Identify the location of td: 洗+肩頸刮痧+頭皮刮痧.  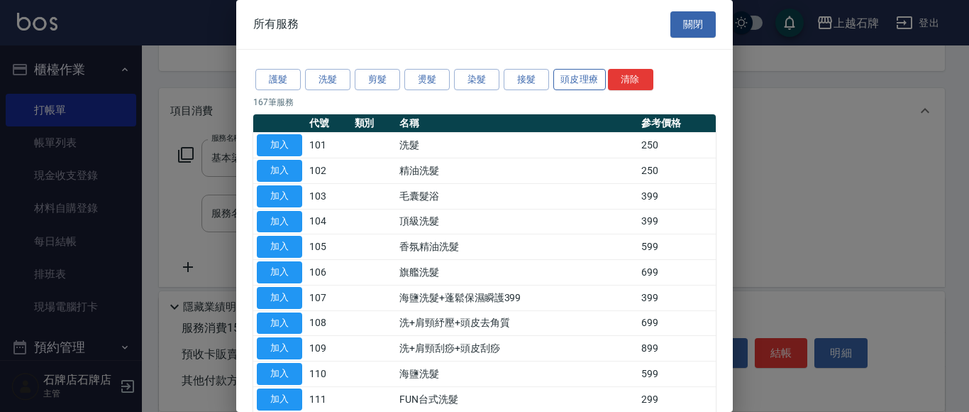
(517, 348).